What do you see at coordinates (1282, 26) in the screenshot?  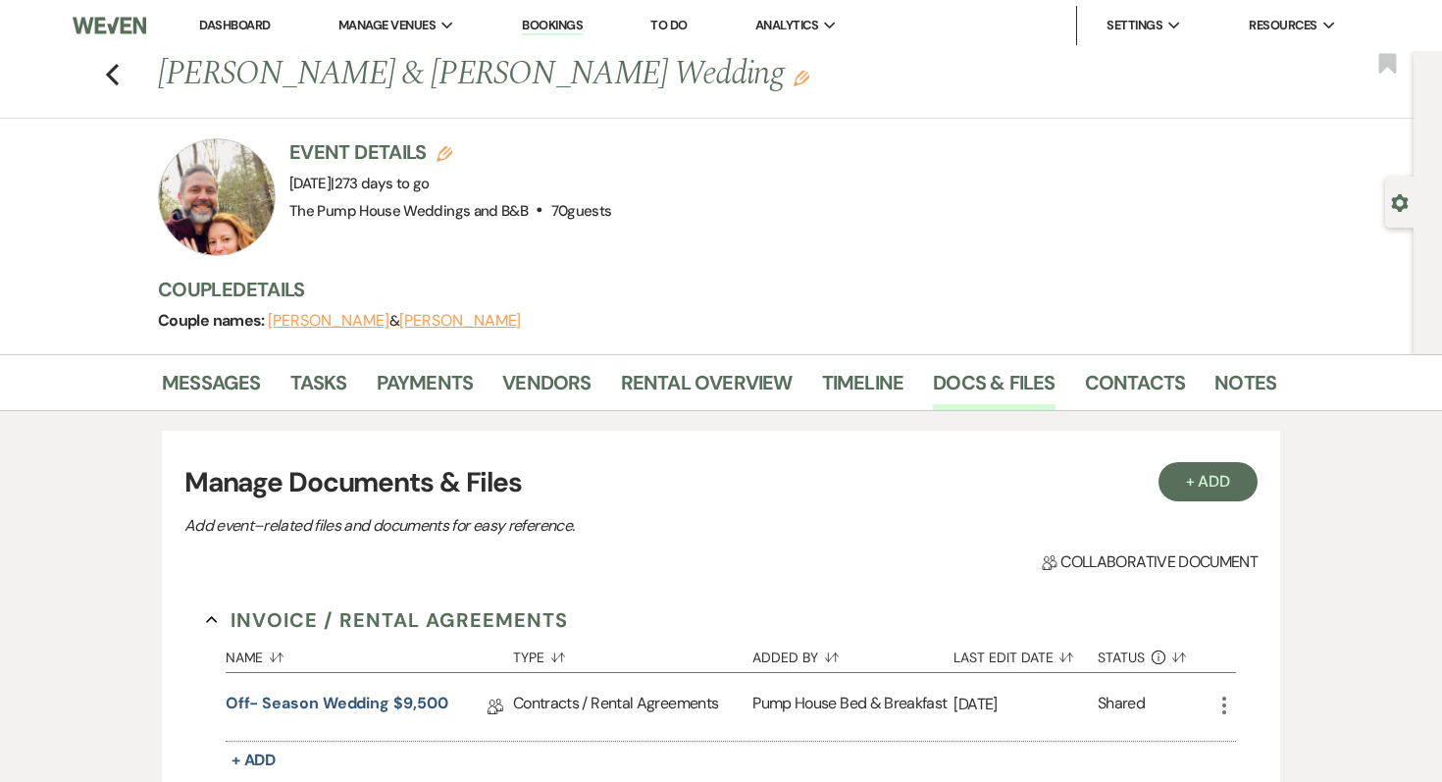 I see `span: Resources` at bounding box center [1282, 26].